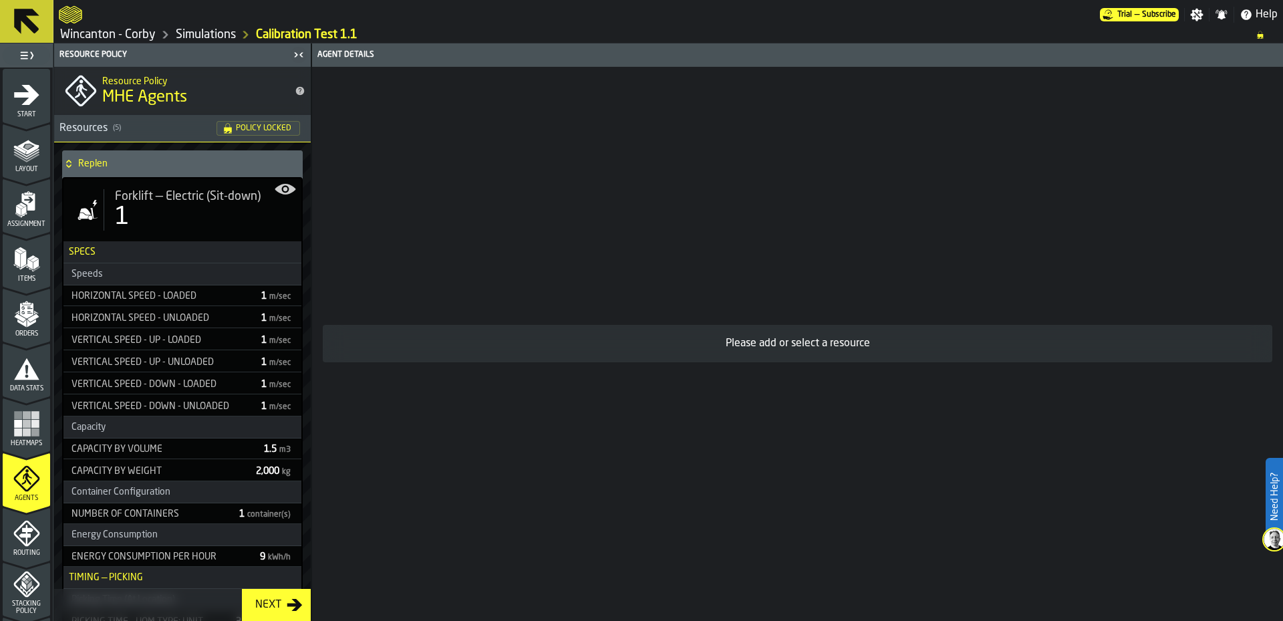 Image resolution: width=1283 pixels, height=621 pixels. What do you see at coordinates (182, 252) in the screenshot?
I see `h3: title-section-Specs` at bounding box center [182, 252].